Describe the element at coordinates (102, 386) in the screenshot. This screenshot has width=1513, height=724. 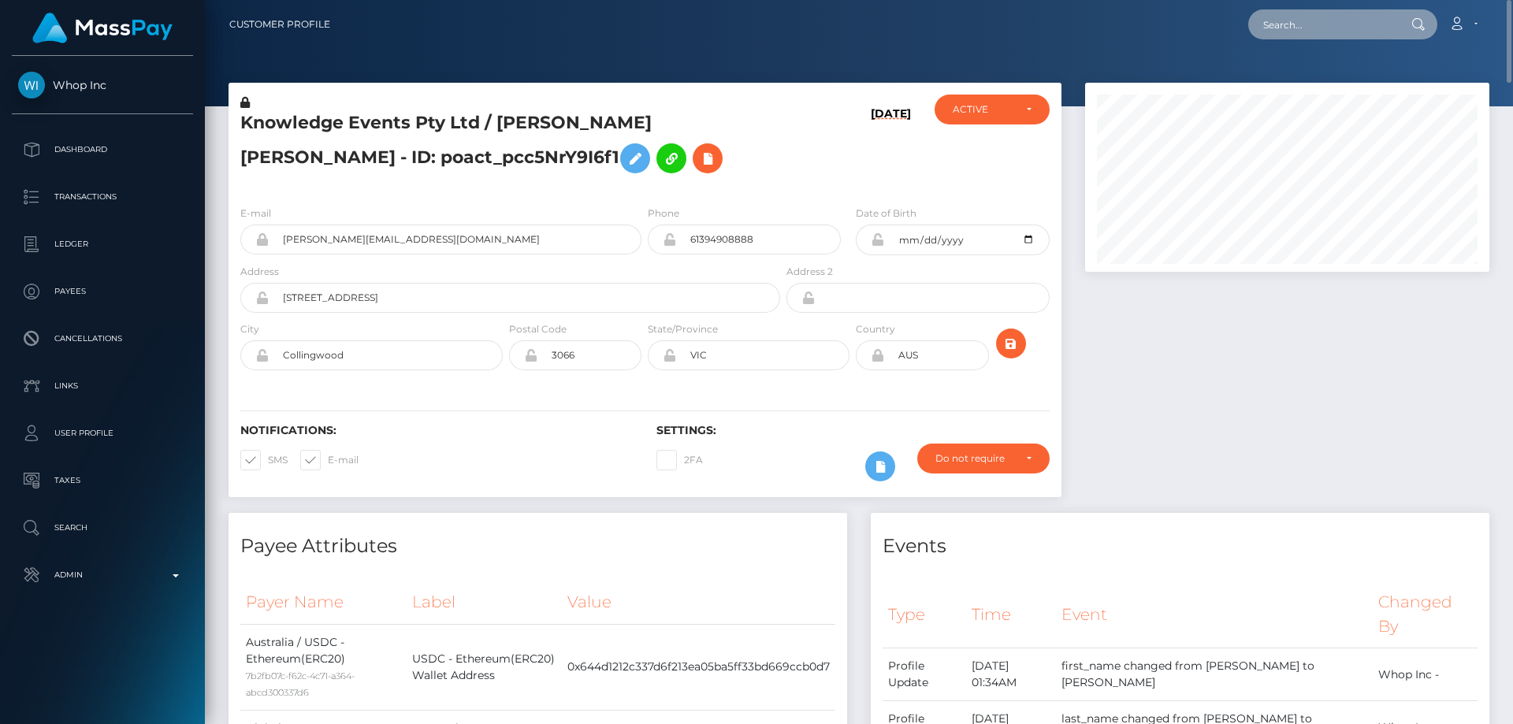
I see `a: Links` at that location.